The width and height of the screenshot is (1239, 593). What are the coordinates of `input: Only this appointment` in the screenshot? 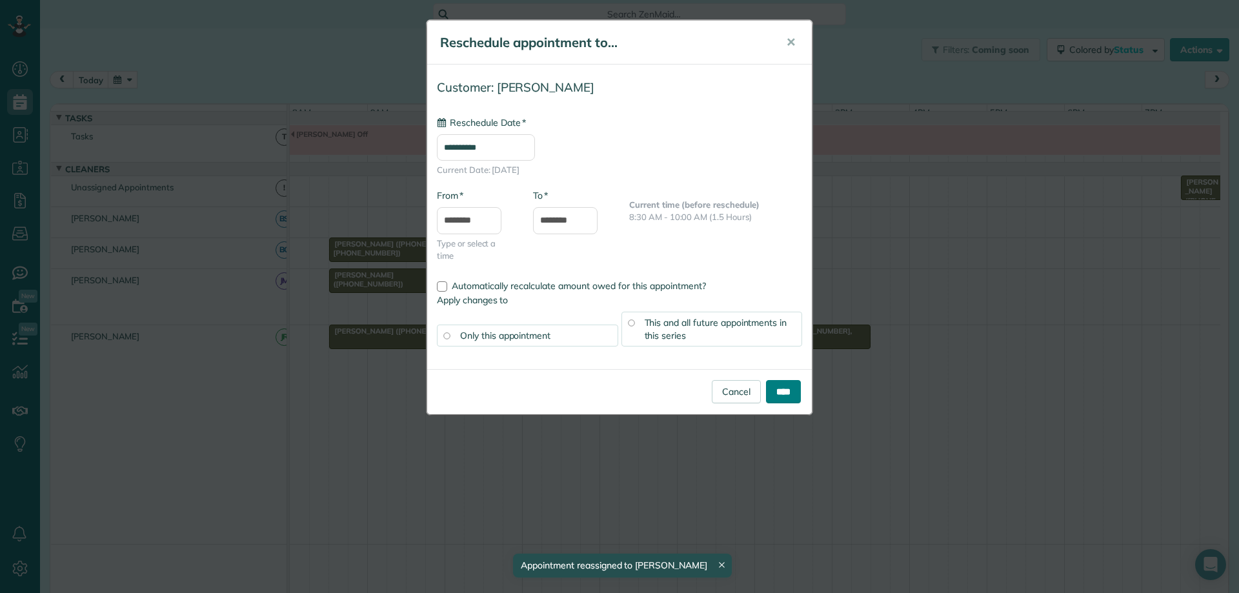 It's located at (447, 336).